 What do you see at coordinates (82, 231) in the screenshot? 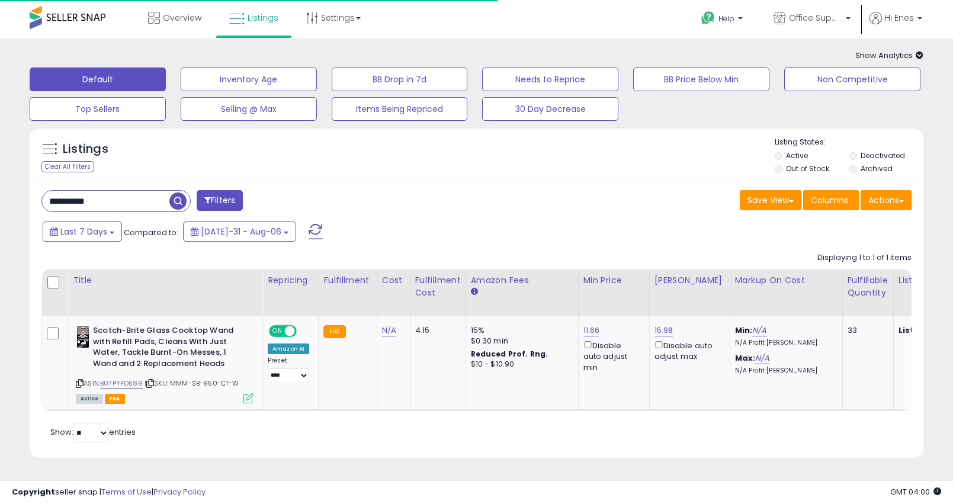
I see `button: Last 7 Days` at bounding box center [82, 231].